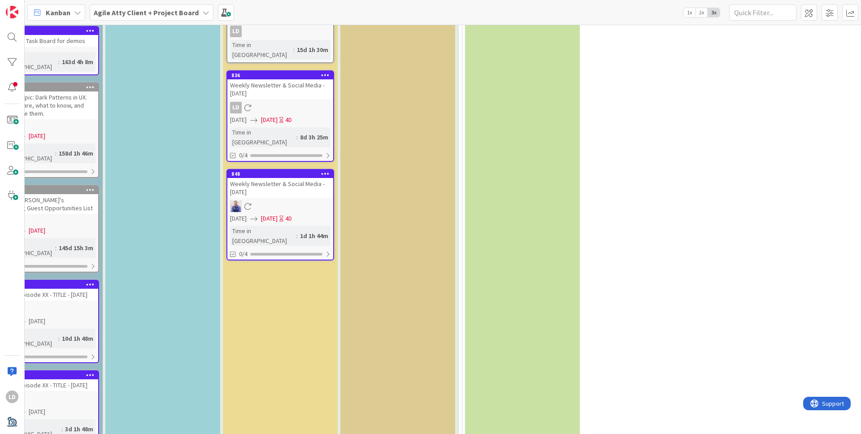  Describe the element at coordinates (689, 13) in the screenshot. I see `span: 1x` at that location.